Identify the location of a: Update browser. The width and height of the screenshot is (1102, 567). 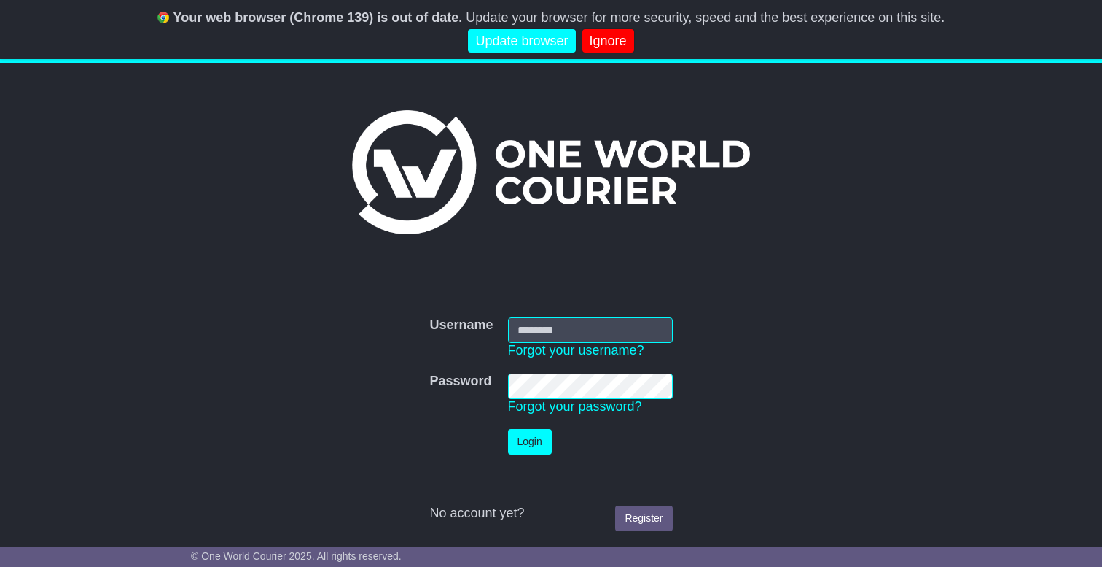
(521, 41).